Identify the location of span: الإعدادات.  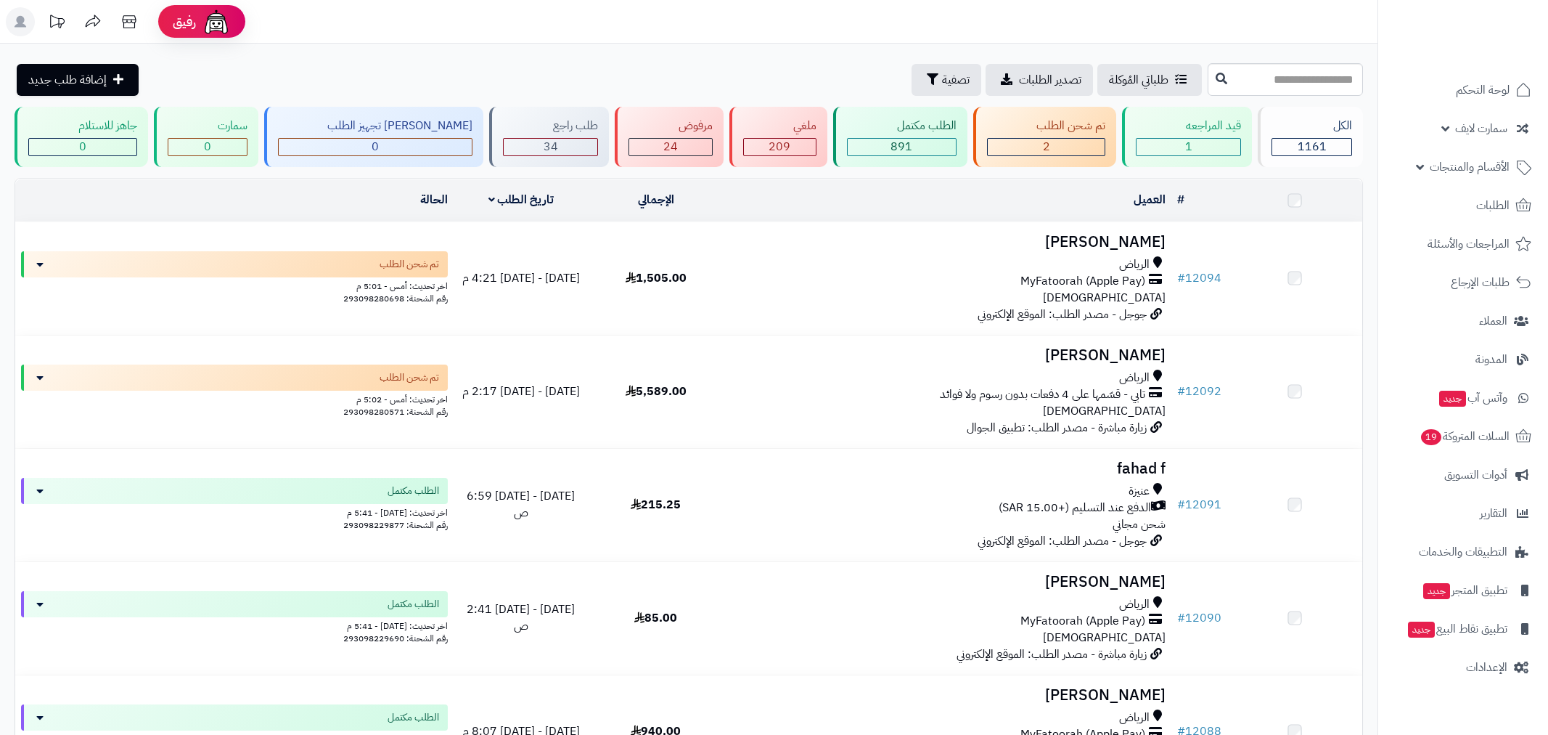
(1487, 667).